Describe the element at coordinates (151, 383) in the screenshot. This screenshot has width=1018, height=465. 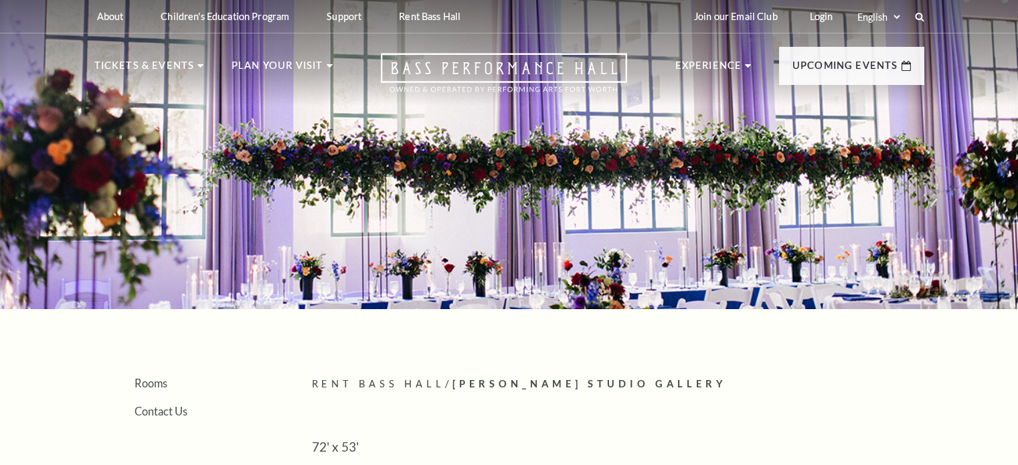
I see `a: Rooms` at that location.